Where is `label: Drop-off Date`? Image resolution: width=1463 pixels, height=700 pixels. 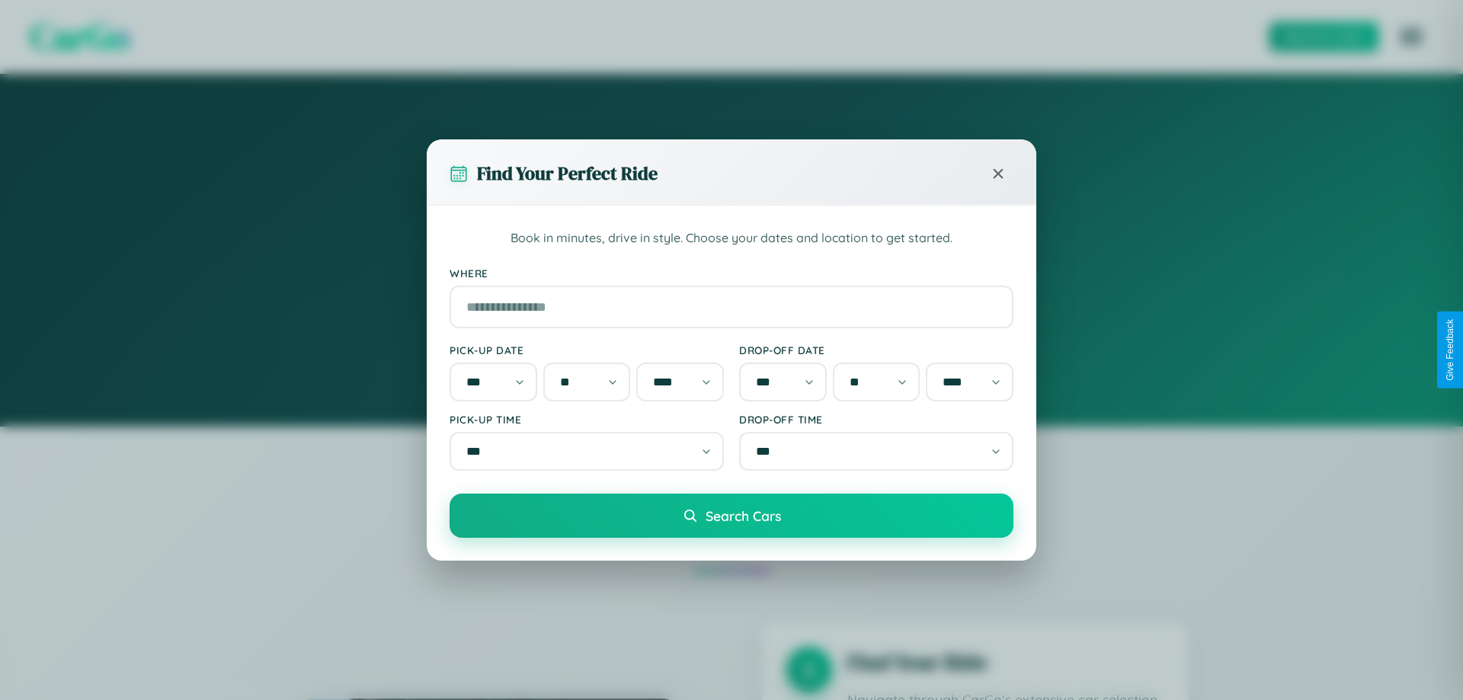 label: Drop-off Date is located at coordinates (876, 350).